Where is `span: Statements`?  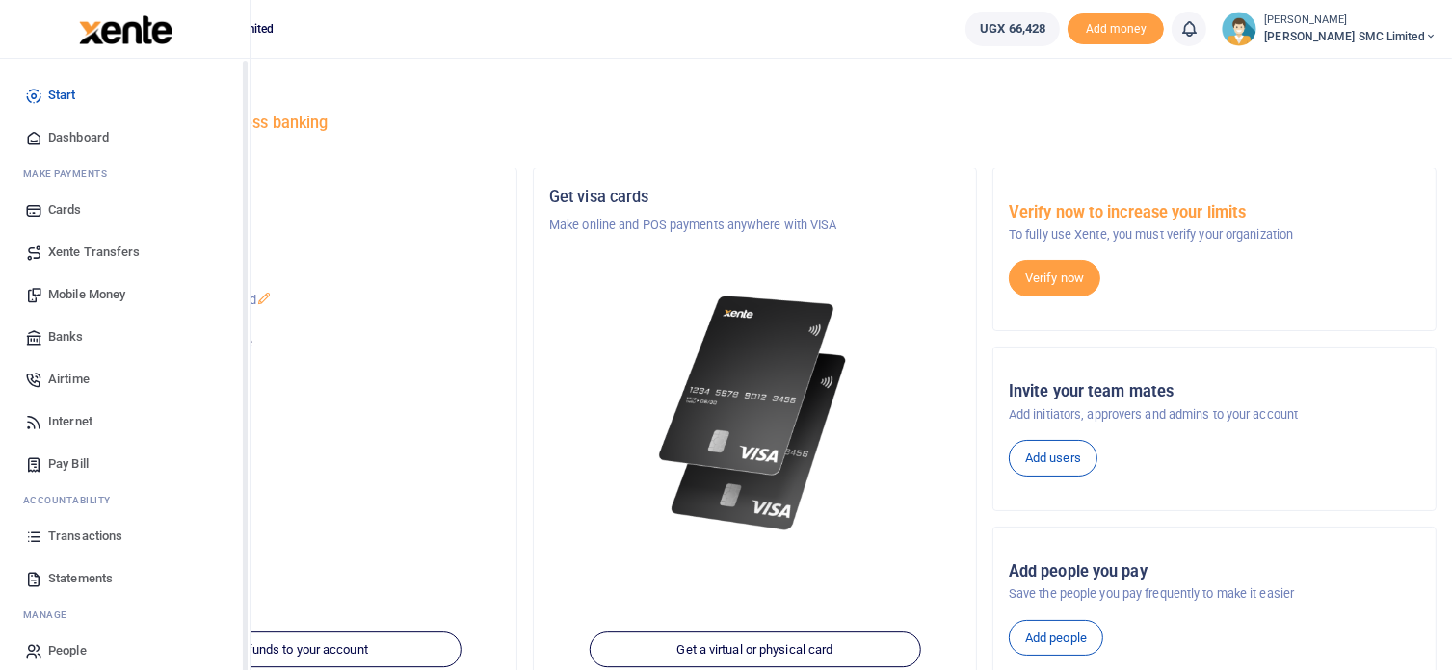
span: Statements is located at coordinates (80, 579).